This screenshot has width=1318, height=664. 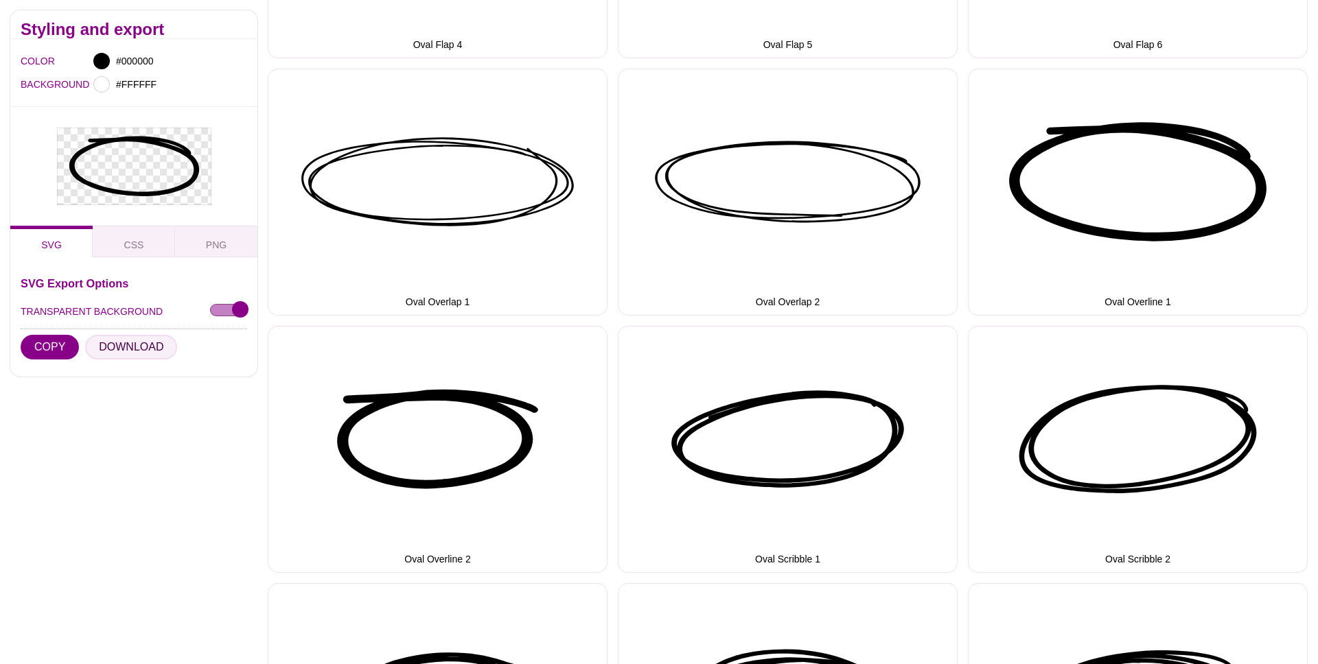 I want to click on button: COPY, so click(x=49, y=347).